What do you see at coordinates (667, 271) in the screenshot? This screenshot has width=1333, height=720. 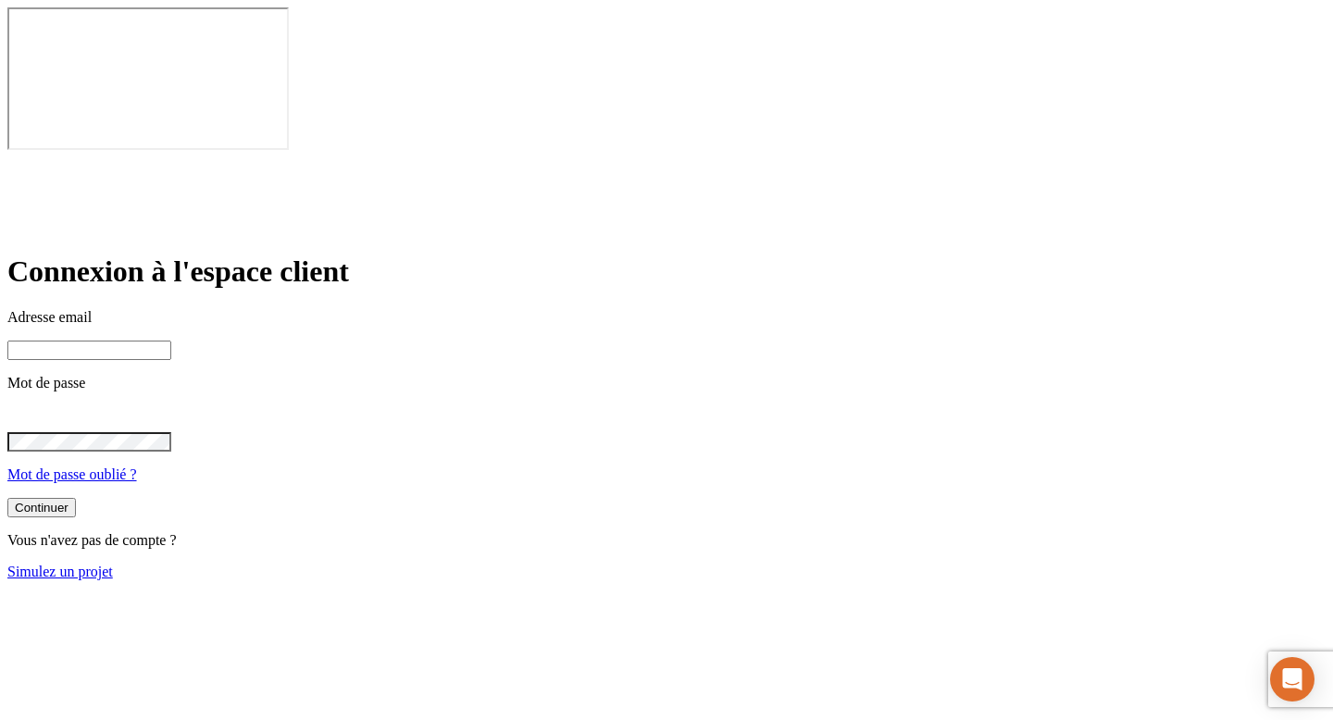 I see `h1: Connexion à l'espace client` at bounding box center [667, 271].